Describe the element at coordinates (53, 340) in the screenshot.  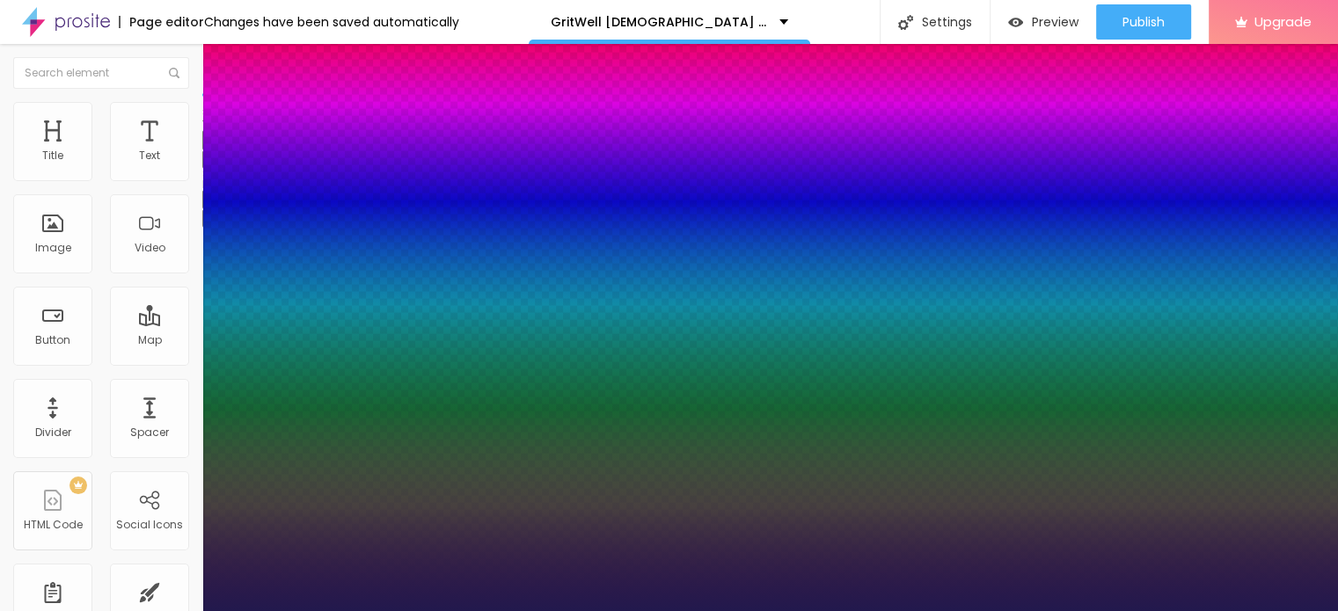
I see `div: Button` at that location.